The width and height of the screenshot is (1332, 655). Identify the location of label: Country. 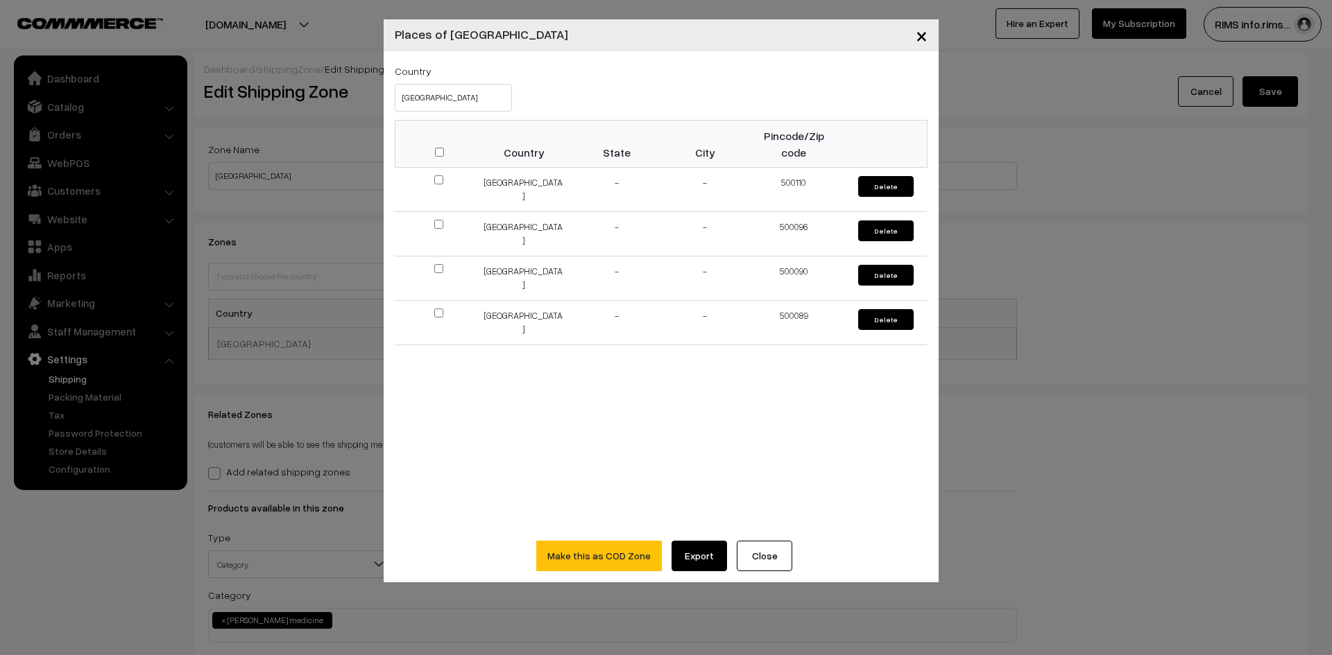
(413, 71).